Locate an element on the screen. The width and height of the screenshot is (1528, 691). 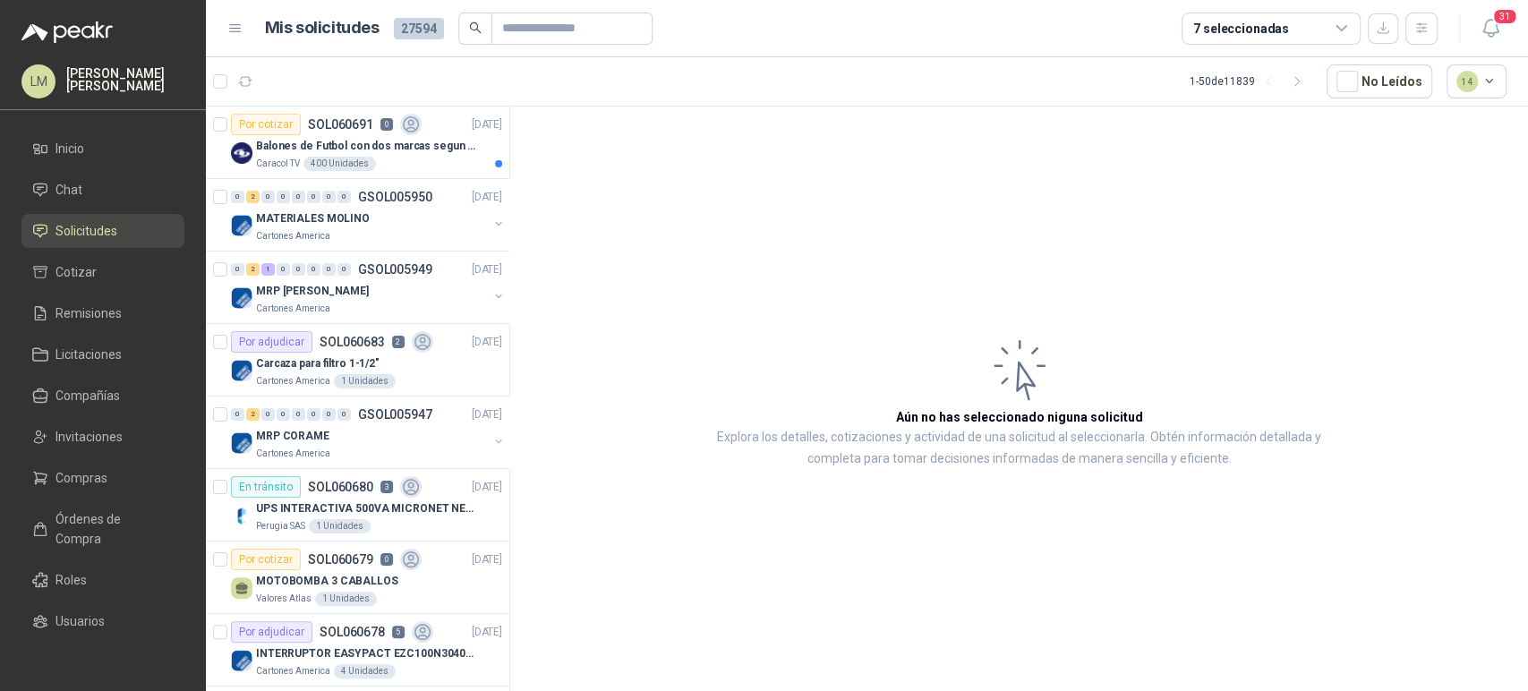
p: GSOL005947 is located at coordinates (395, 415).